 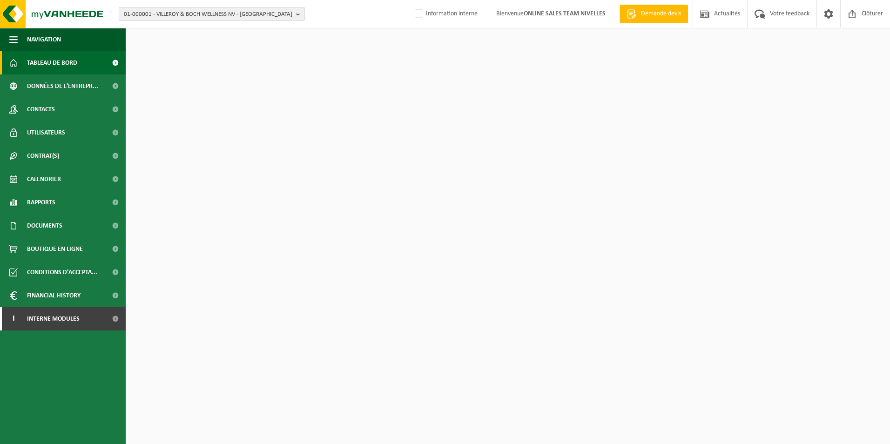 What do you see at coordinates (62, 272) in the screenshot?
I see `span: Conditions d'accepta...` at bounding box center [62, 272].